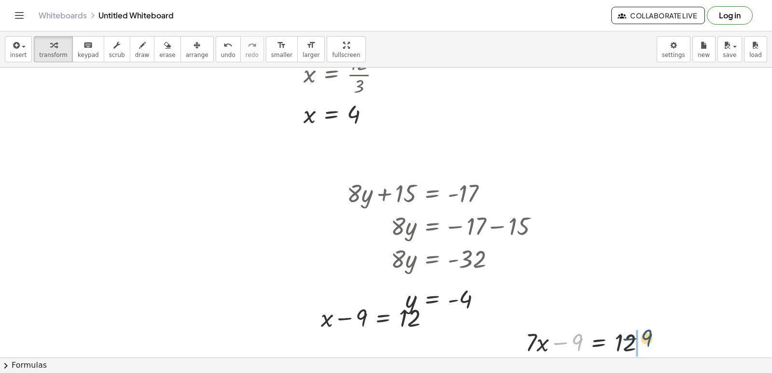 The image size is (772, 373). I want to click on button: scrub, so click(117, 49).